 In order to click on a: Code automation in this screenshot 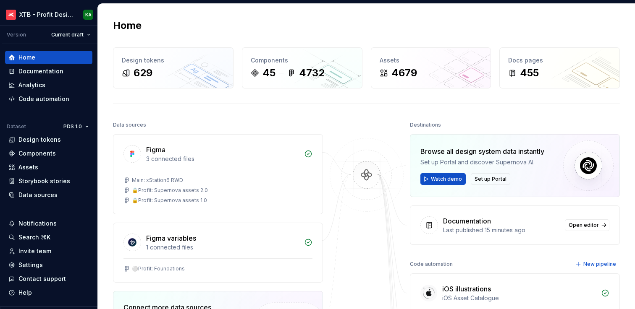, I will do `click(49, 99)`.